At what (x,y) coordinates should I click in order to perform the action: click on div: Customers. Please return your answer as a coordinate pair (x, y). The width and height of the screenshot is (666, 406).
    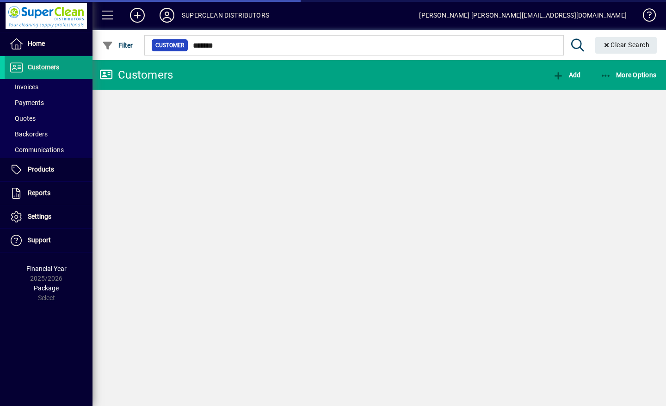
    Looking at the image, I should click on (136, 75).